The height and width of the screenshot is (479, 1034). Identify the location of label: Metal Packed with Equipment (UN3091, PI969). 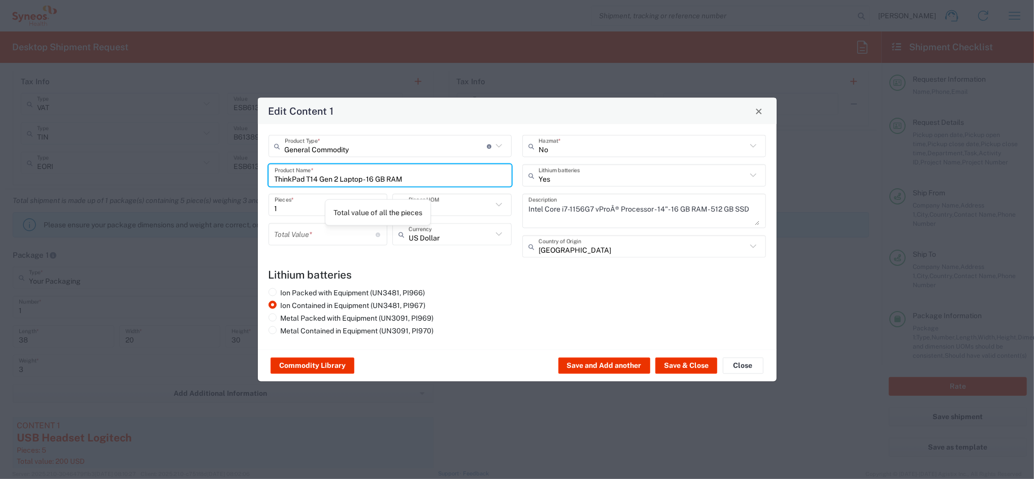
(351, 318).